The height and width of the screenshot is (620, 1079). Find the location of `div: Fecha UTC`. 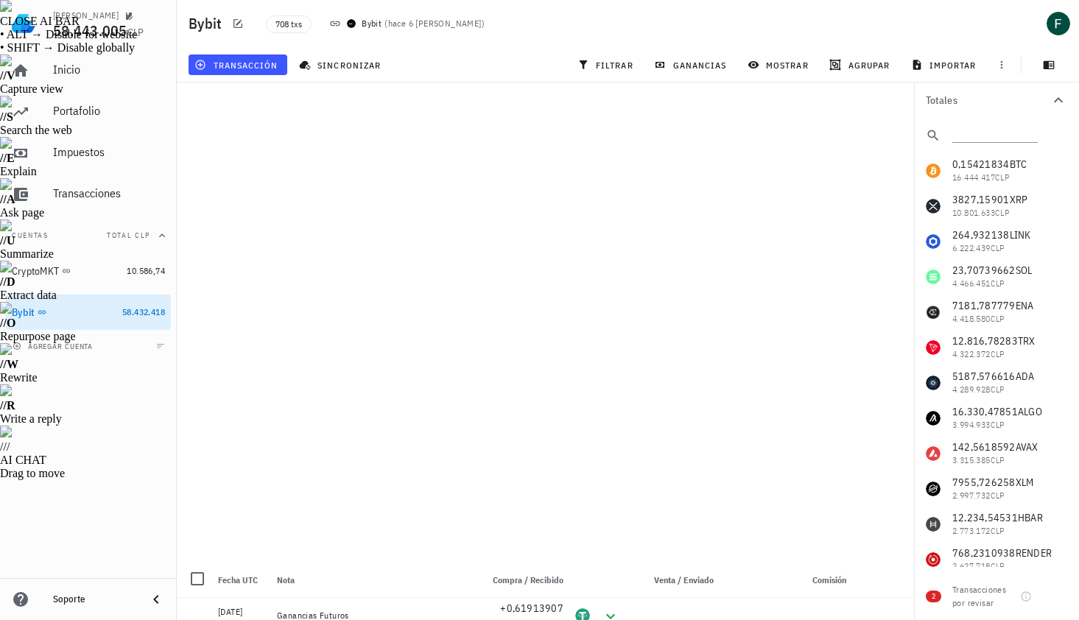

div: Fecha UTC is located at coordinates (241, 580).